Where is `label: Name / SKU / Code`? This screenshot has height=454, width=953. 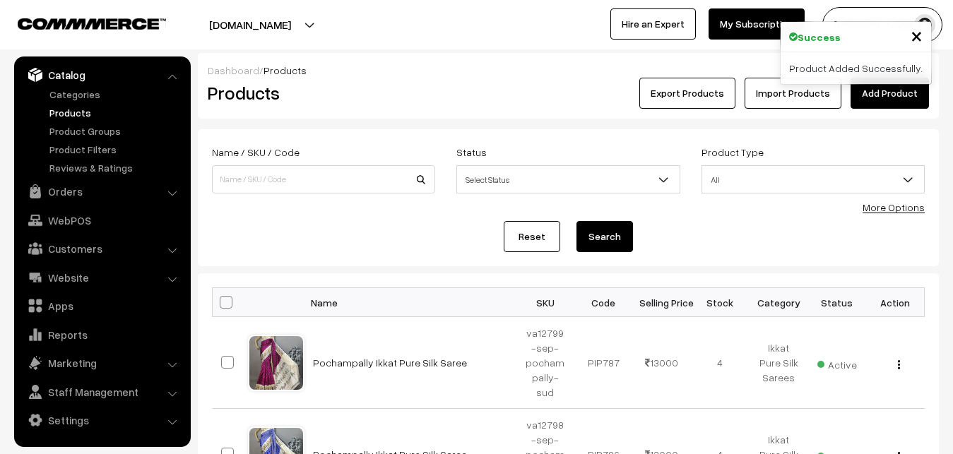 label: Name / SKU / Code is located at coordinates (256, 152).